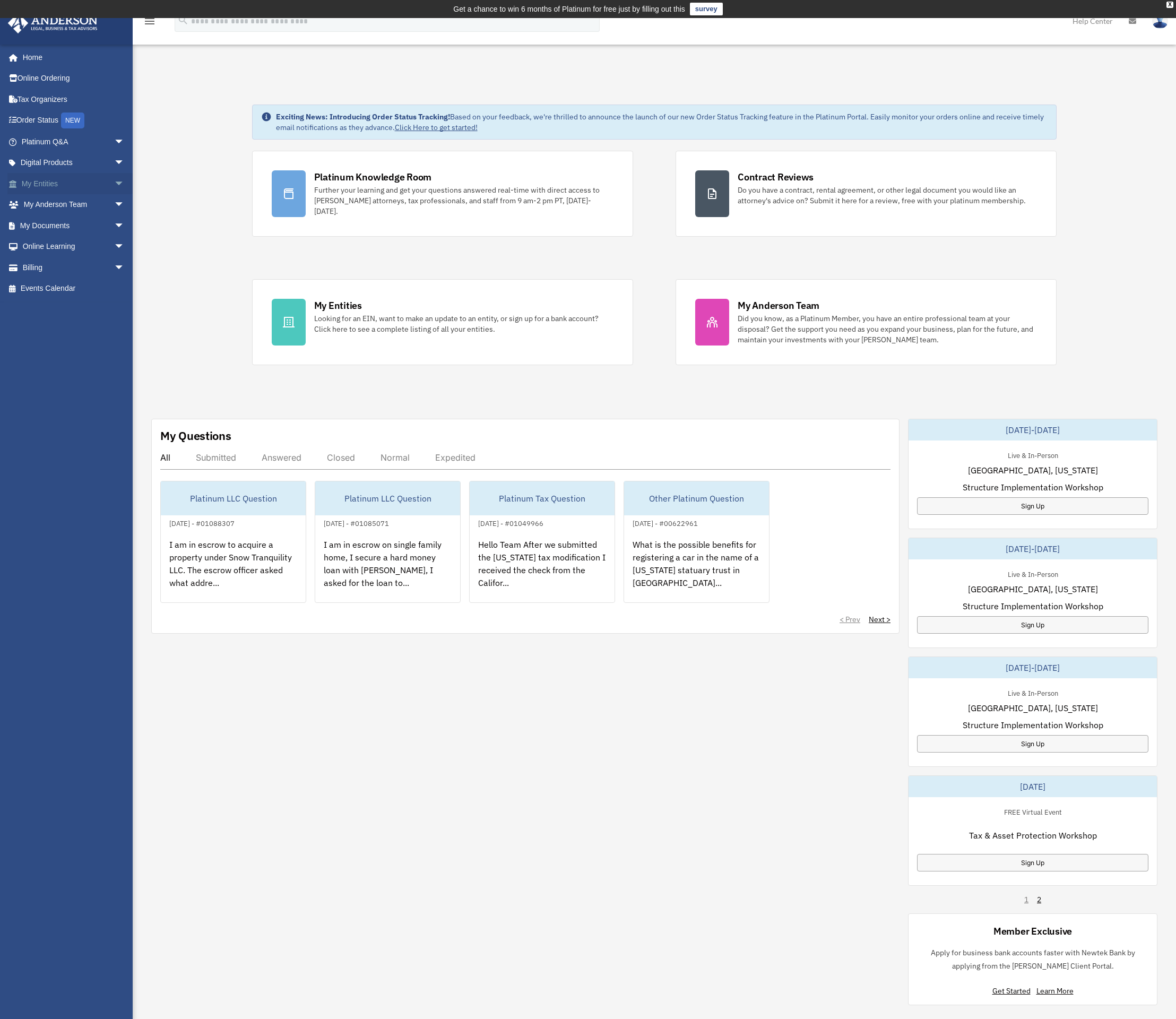 The image size is (1176, 1019). What do you see at coordinates (216, 458) in the screenshot?
I see `div: Submitted` at bounding box center [216, 458].